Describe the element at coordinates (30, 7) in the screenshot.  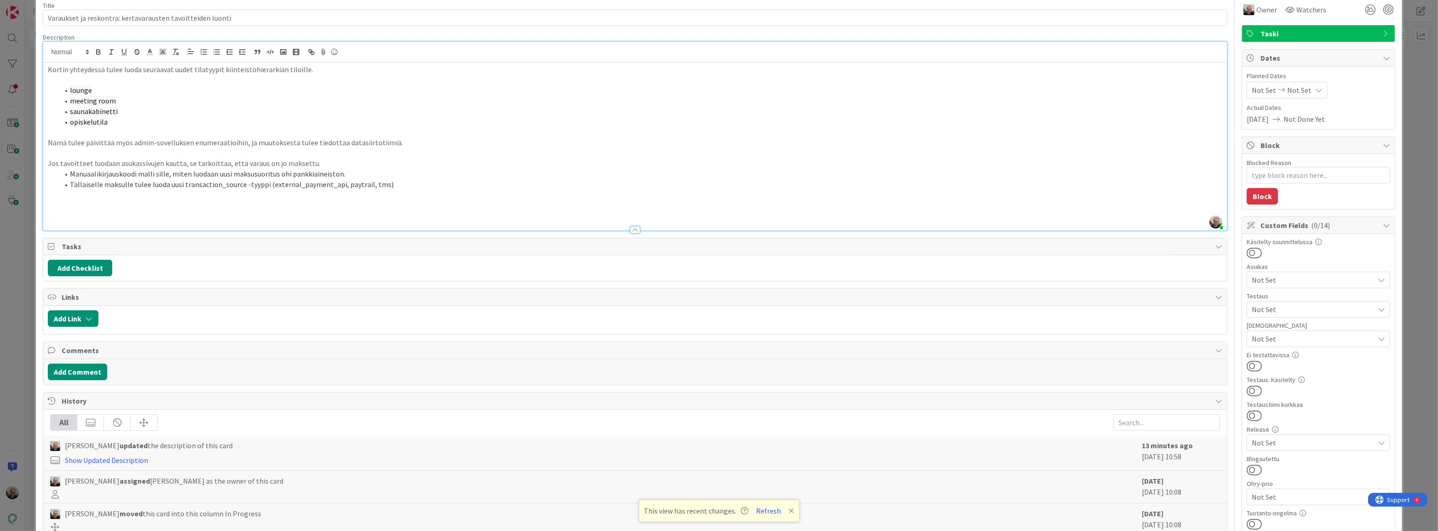
I see `span: Support` at that location.